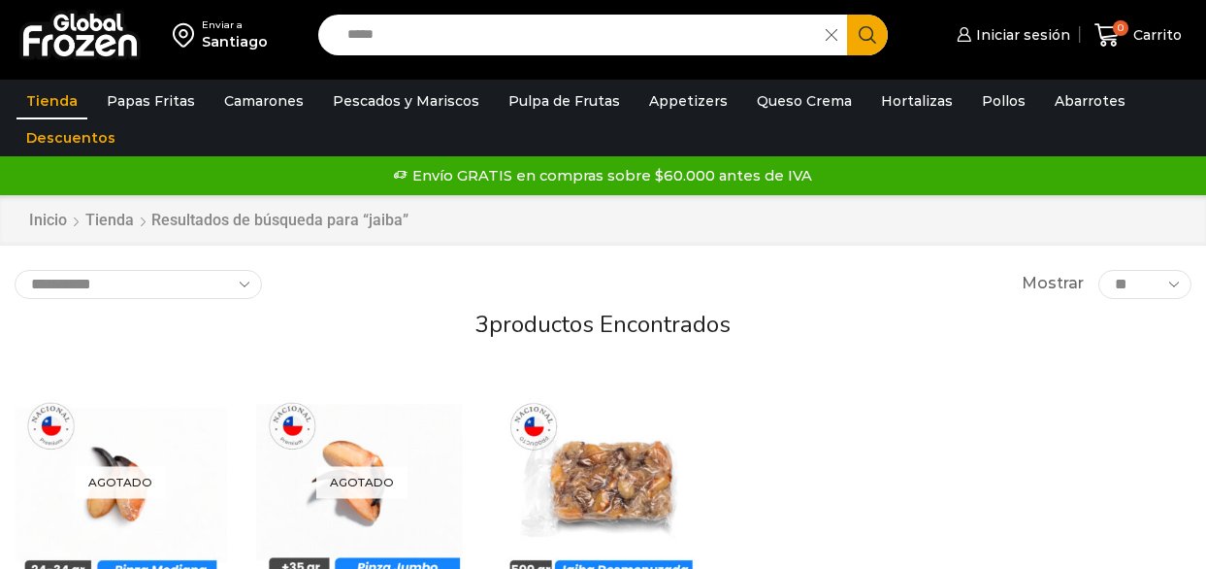  I want to click on div: Santiago, so click(235, 42).